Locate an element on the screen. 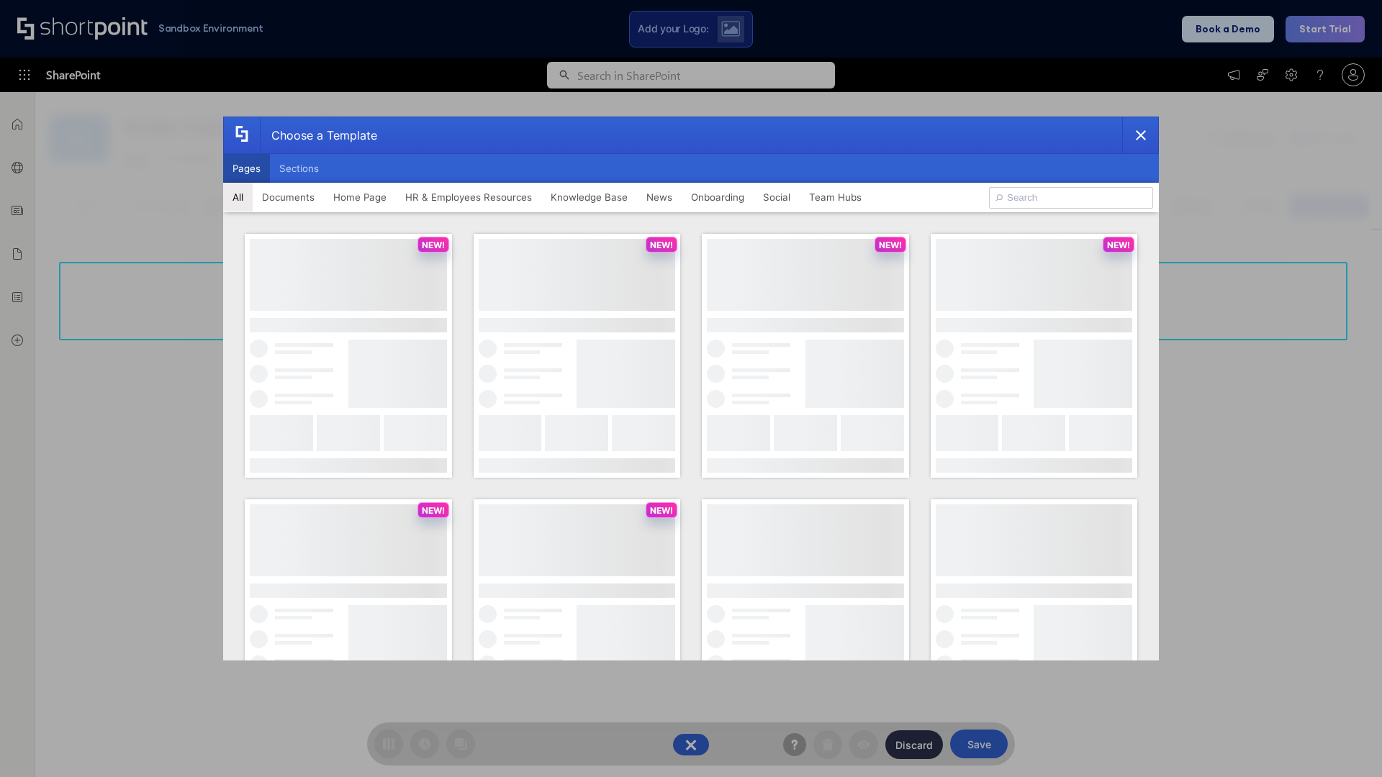 Image resolution: width=1382 pixels, height=777 pixels. button: Onboarding is located at coordinates (717, 197).